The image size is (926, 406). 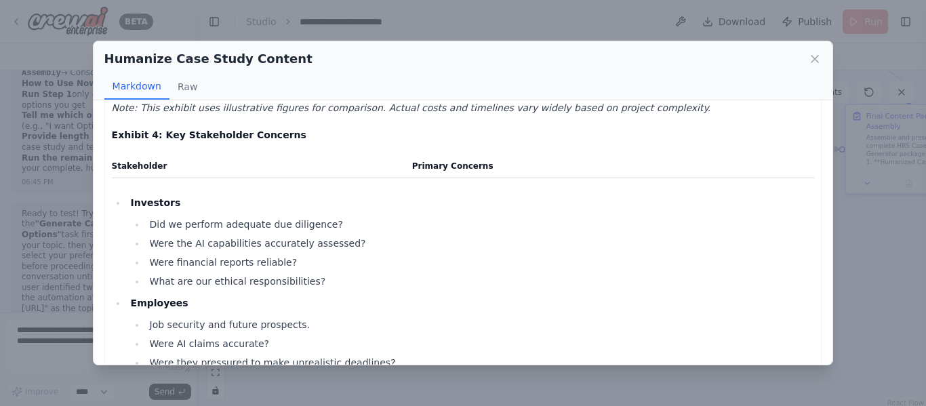 What do you see at coordinates (610, 169) in the screenshot?
I see `th: Primary Concerns` at bounding box center [610, 169].